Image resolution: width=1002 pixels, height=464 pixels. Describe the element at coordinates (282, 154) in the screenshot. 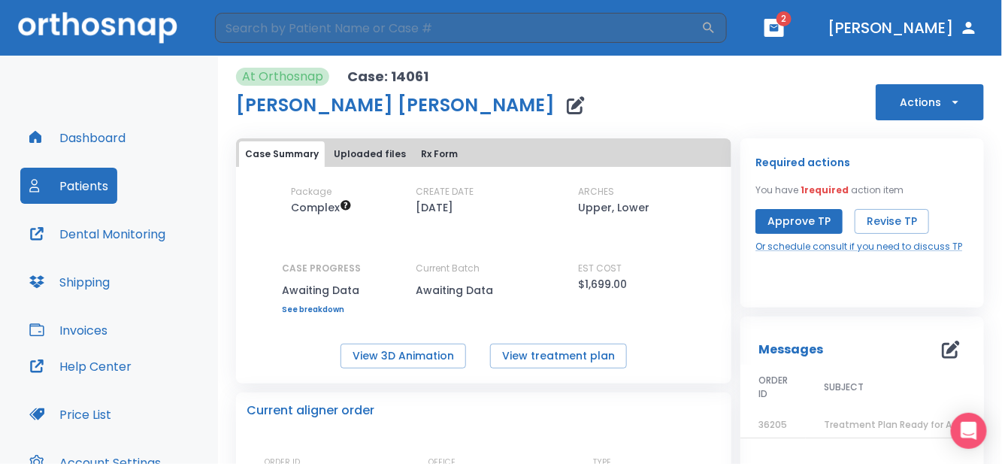

I see `button: Case Summary` at that location.